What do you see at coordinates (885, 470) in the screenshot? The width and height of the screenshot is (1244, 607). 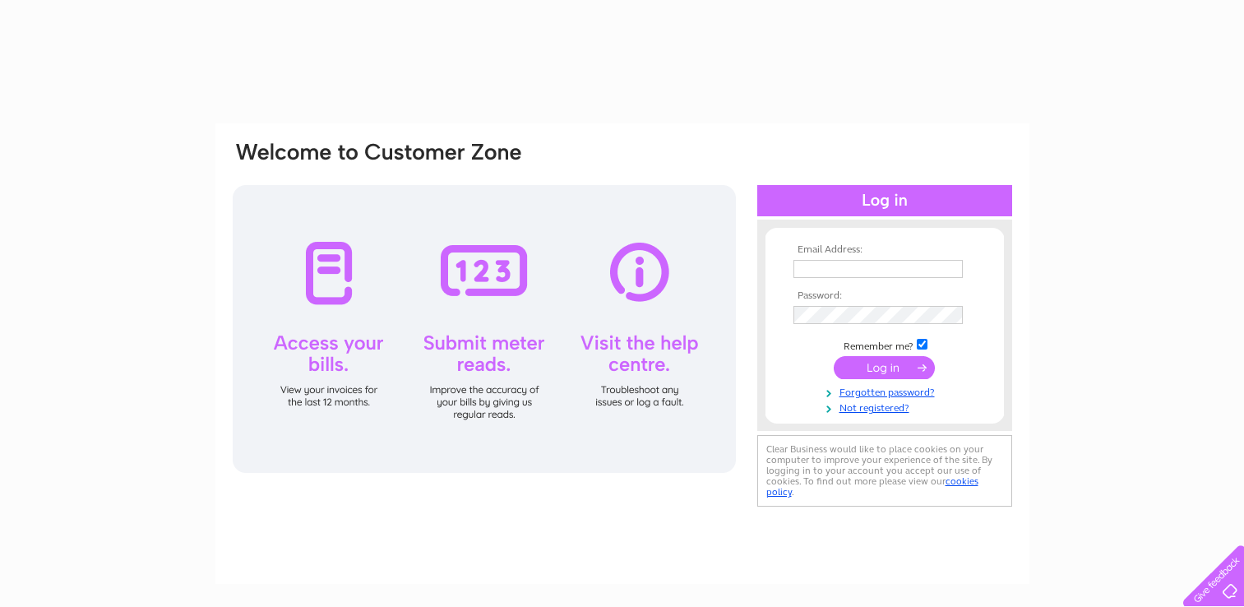 I see `div: Clear Business would like to place cookies on your computer to improve your experience of the sit...` at bounding box center [885, 470].